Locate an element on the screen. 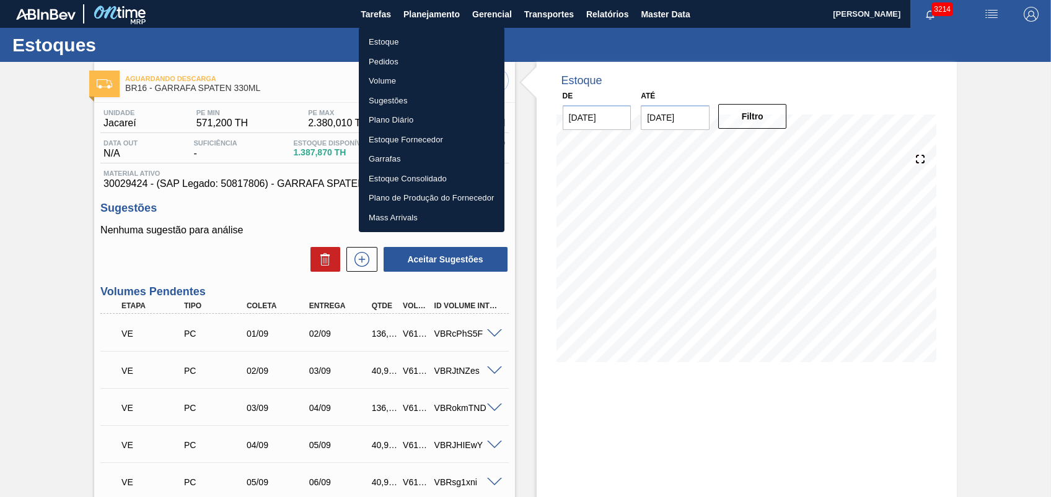  li: Plano de Produção do Fornecedor is located at coordinates (431, 198).